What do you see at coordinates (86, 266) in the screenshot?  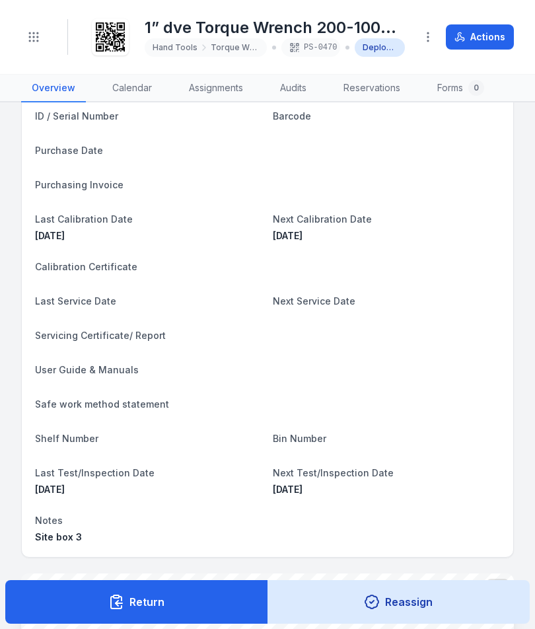 I see `span: Calibration Certificate` at bounding box center [86, 266].